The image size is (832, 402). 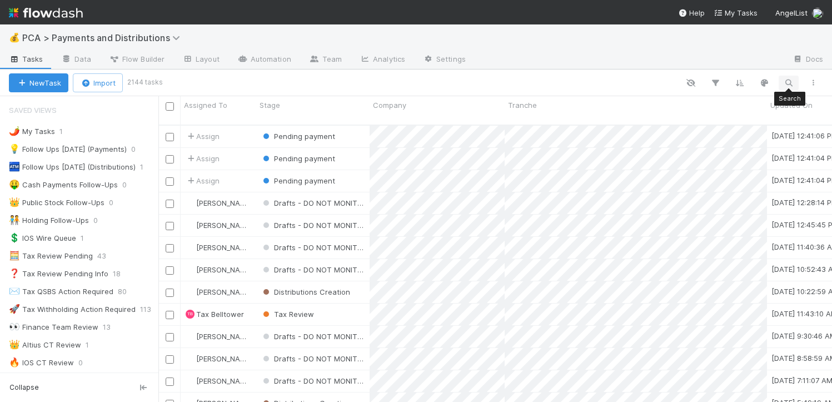 What do you see at coordinates (264, 60) in the screenshot?
I see `a: Automation` at bounding box center [264, 60].